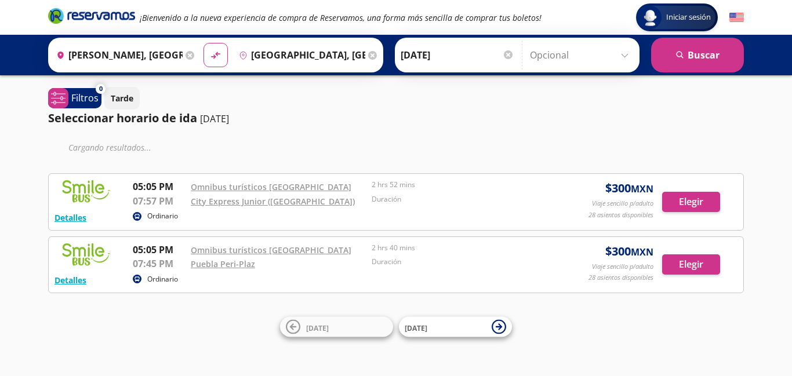 Image resolution: width=792 pixels, height=376 pixels. I want to click on em: Cargando resultados ..., so click(110, 147).